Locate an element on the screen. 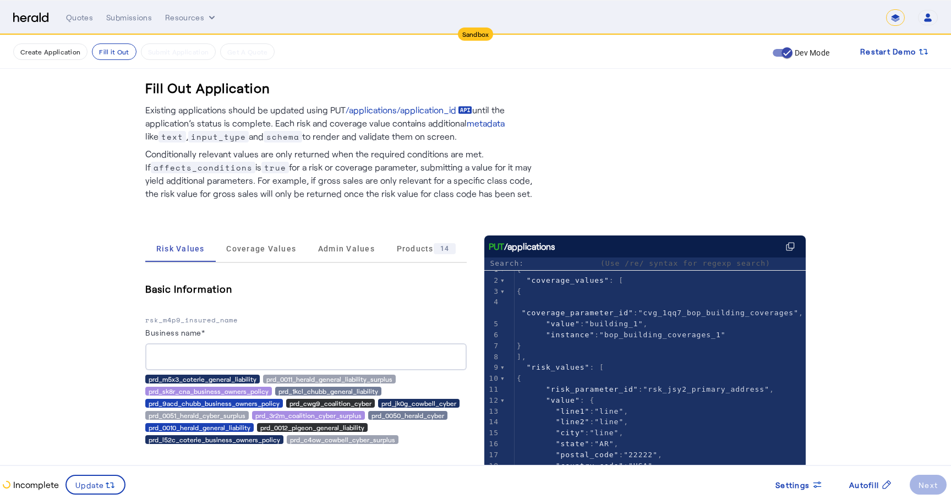  button: Submit Application is located at coordinates (178, 52).